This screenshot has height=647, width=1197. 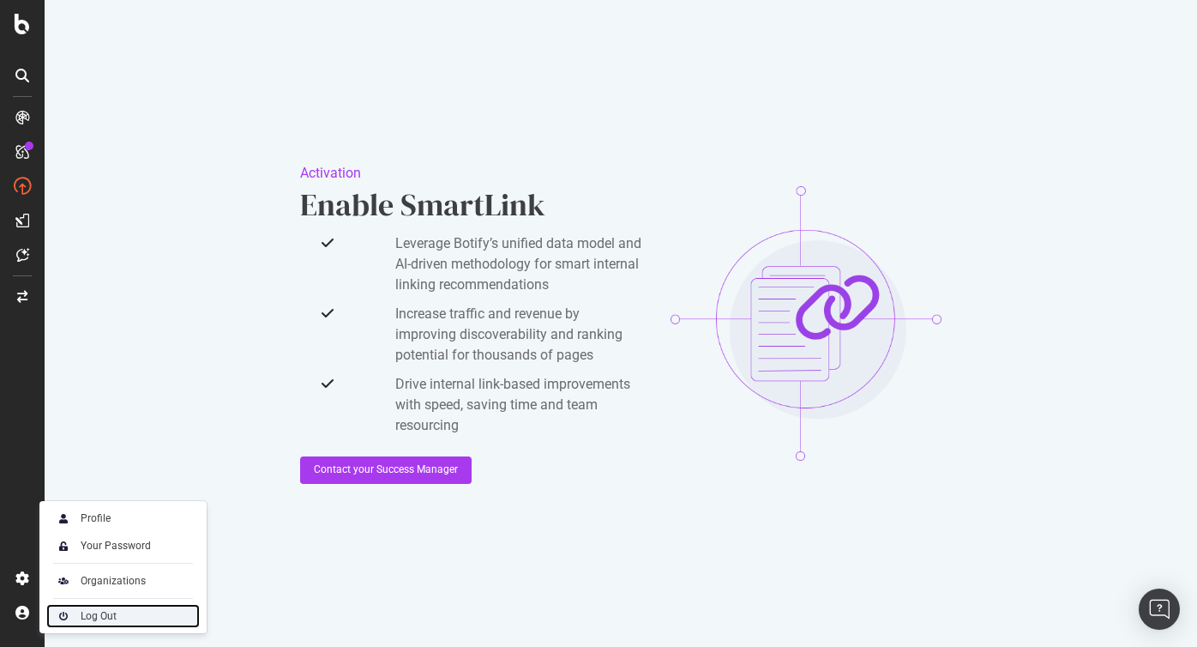 What do you see at coordinates (63, 545) in the screenshot?
I see `img: tUVSALn78D46LlpAY8klYZqgKwTuBm2K29c6p1XQNDCsM0DgKSSoAXXevcAwljcHBINEg0LrUEktgcYYD5sVUphq1JigPmkfB...` at bounding box center [63, 545].